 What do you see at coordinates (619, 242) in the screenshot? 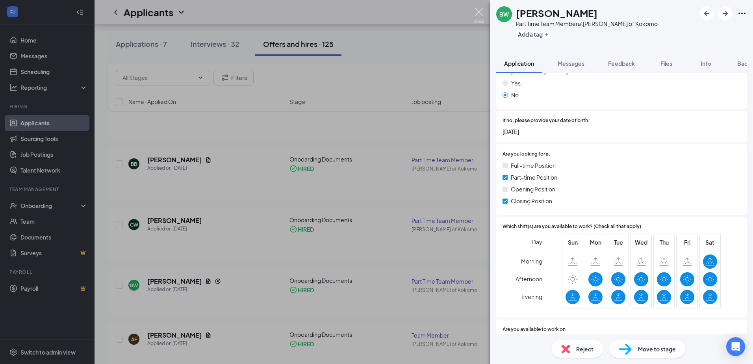
I see `span: Tue` at bounding box center [619, 242].